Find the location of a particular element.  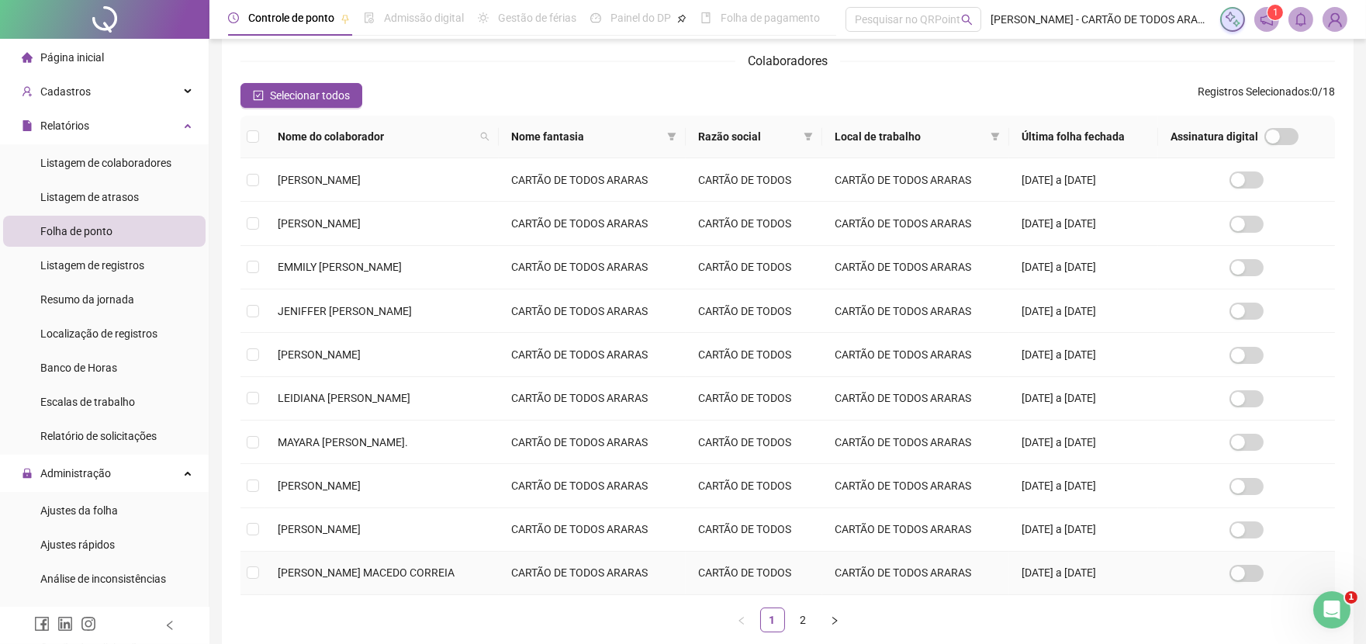

img: 43281 is located at coordinates (1335, 19).